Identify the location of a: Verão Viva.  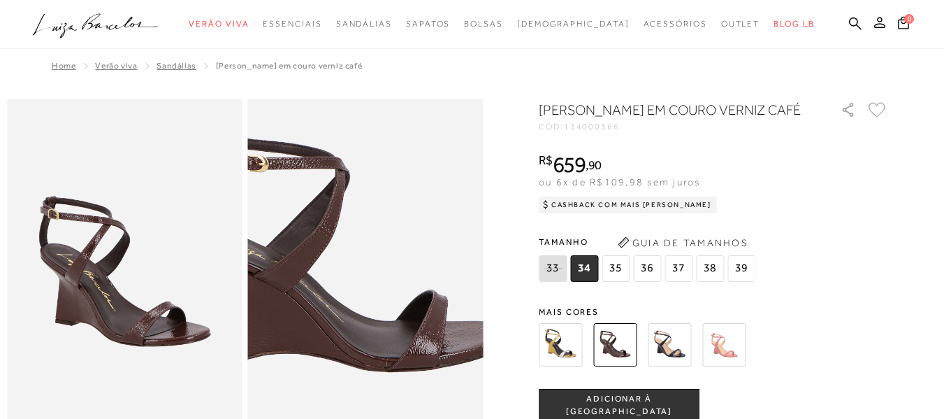
(116, 66).